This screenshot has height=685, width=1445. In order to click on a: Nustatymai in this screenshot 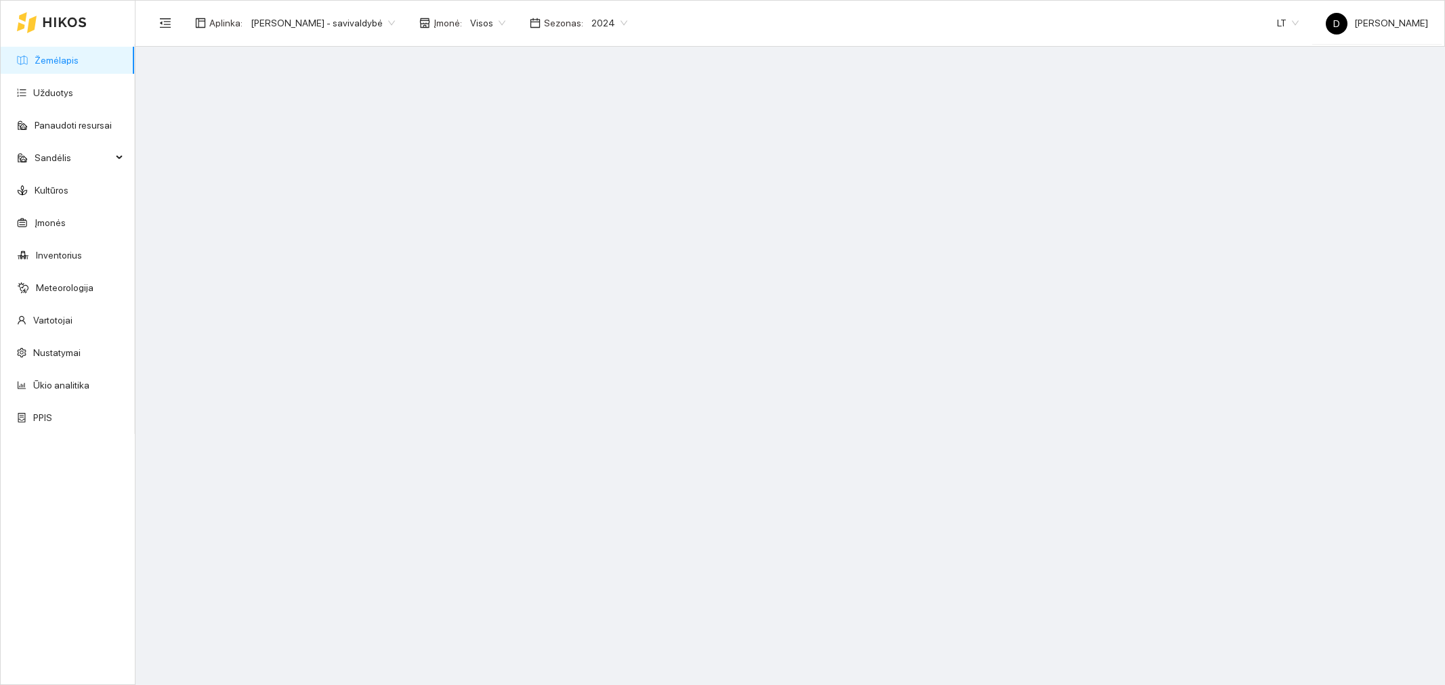, I will do `click(57, 353)`.